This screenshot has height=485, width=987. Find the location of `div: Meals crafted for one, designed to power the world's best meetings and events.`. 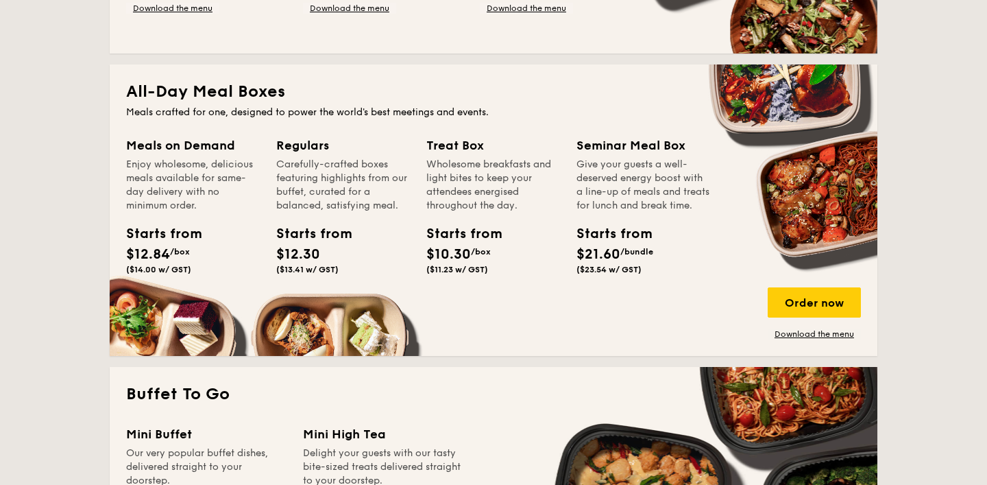

div: Meals crafted for one, designed to power the world's best meetings and events. is located at coordinates (494, 112).